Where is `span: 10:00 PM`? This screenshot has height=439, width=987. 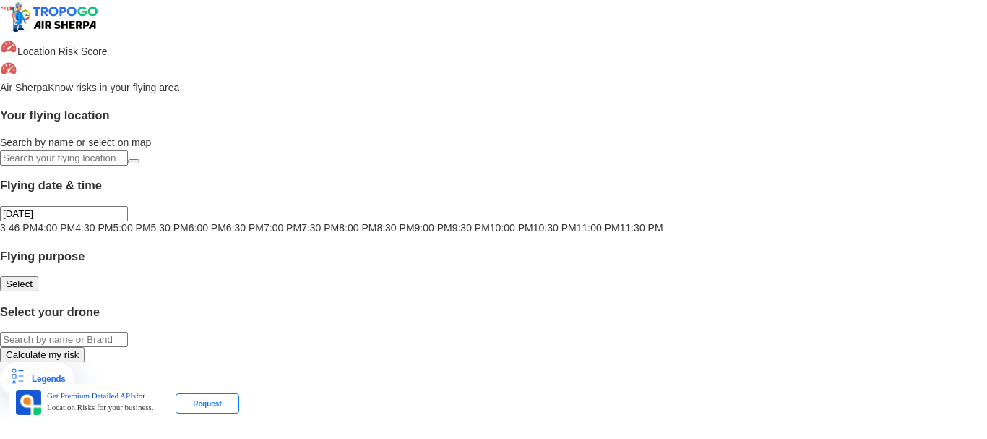
span: 10:00 PM is located at coordinates (512, 228).